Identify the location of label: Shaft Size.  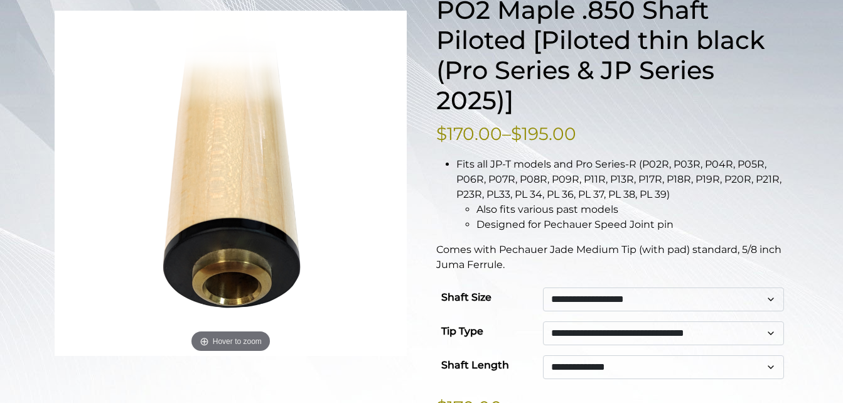
(466, 298).